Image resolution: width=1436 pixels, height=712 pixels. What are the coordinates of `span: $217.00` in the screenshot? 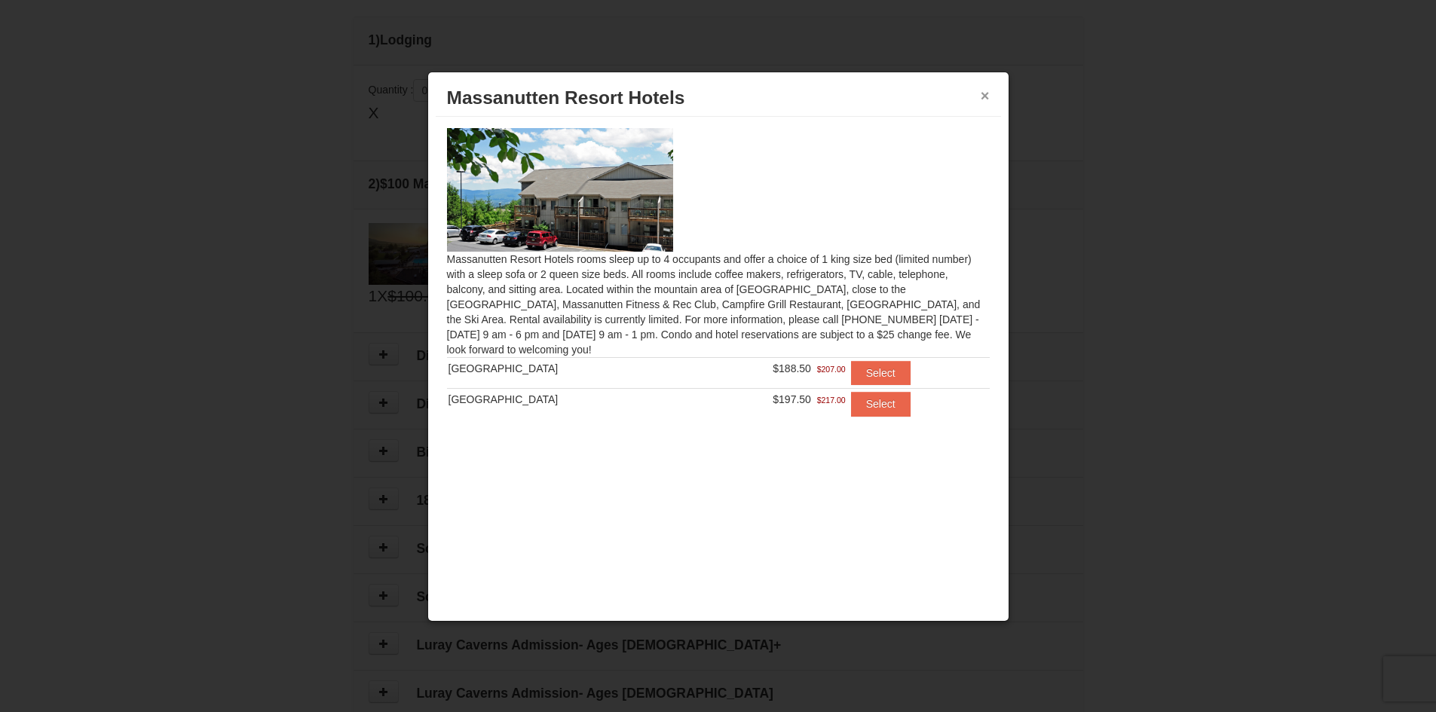 It's located at (832, 400).